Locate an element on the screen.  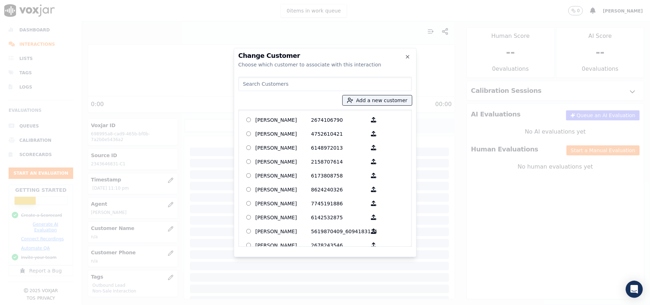
p: 6148972013 is located at coordinates (339, 147).